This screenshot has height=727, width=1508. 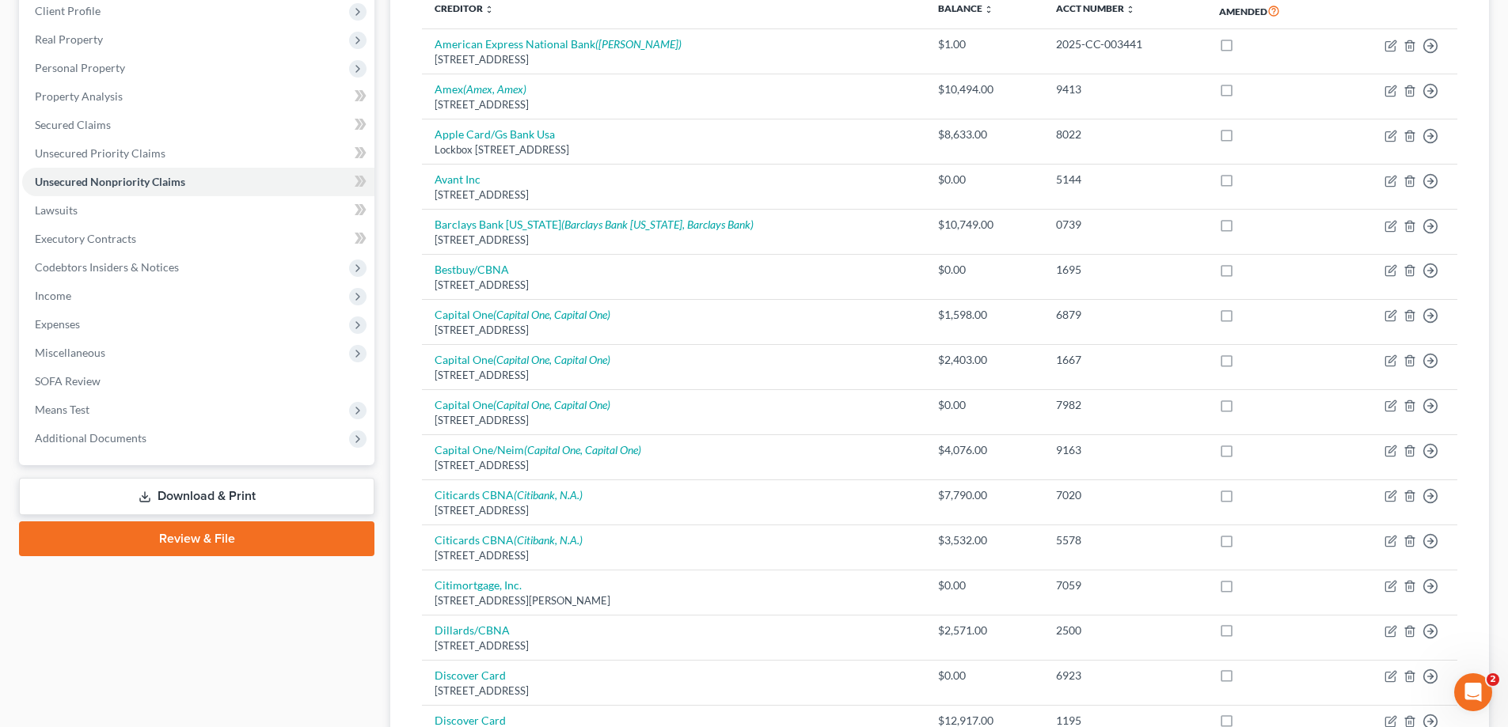 I want to click on a: SOFA Review, so click(x=198, y=381).